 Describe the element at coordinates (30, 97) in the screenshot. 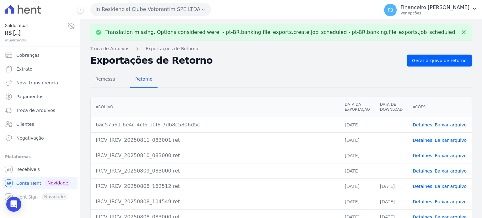

I see `span: Pagamentos` at that location.